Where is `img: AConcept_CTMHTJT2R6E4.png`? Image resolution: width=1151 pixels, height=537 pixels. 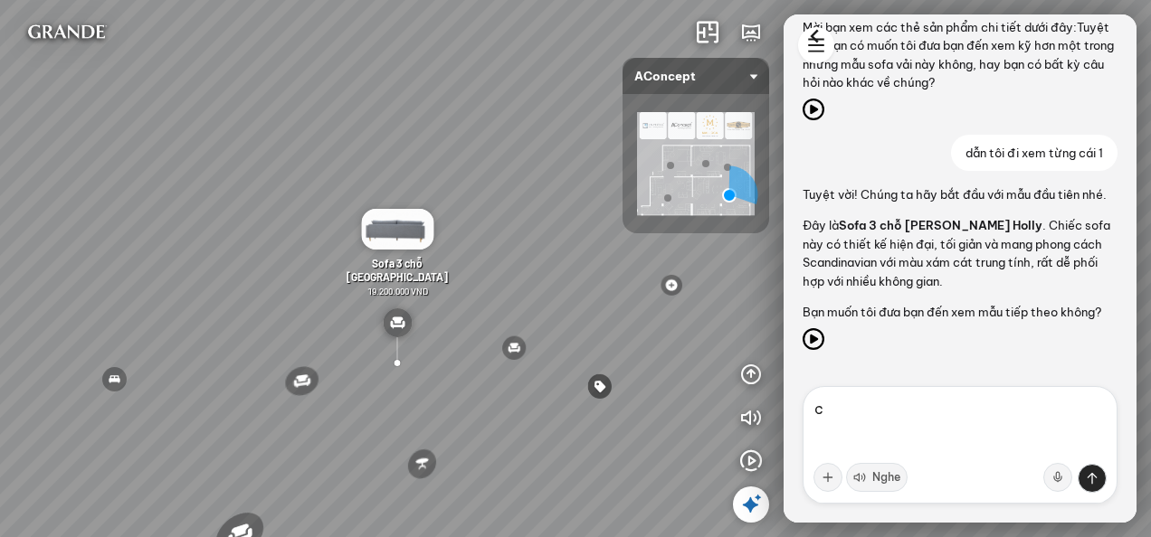
img: AConcept_CTMHTJT2R6E4.png is located at coordinates (696, 164).